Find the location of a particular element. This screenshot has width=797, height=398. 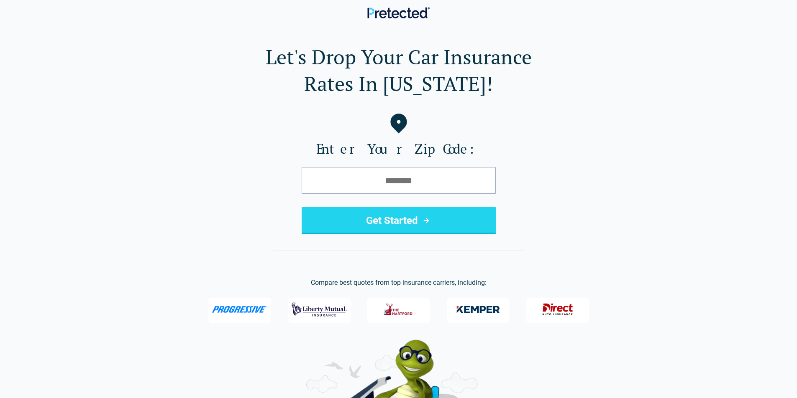

img: Liberty Mutual is located at coordinates (319, 310).